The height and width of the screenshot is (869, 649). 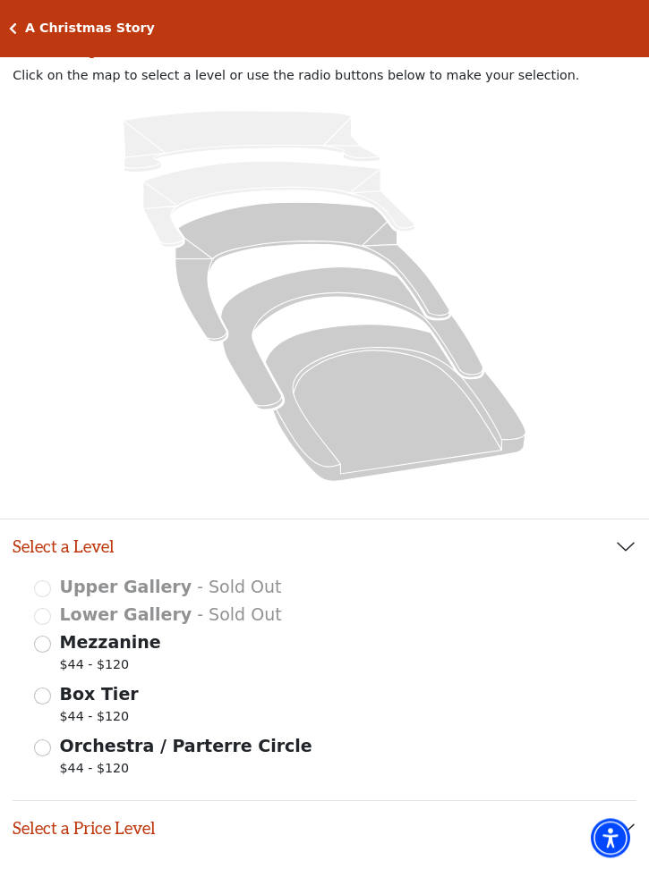 What do you see at coordinates (89, 28) in the screenshot?
I see `h5: A Christmas Story` at bounding box center [89, 28].